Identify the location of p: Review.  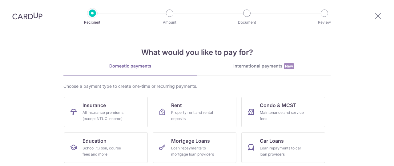
(324, 22).